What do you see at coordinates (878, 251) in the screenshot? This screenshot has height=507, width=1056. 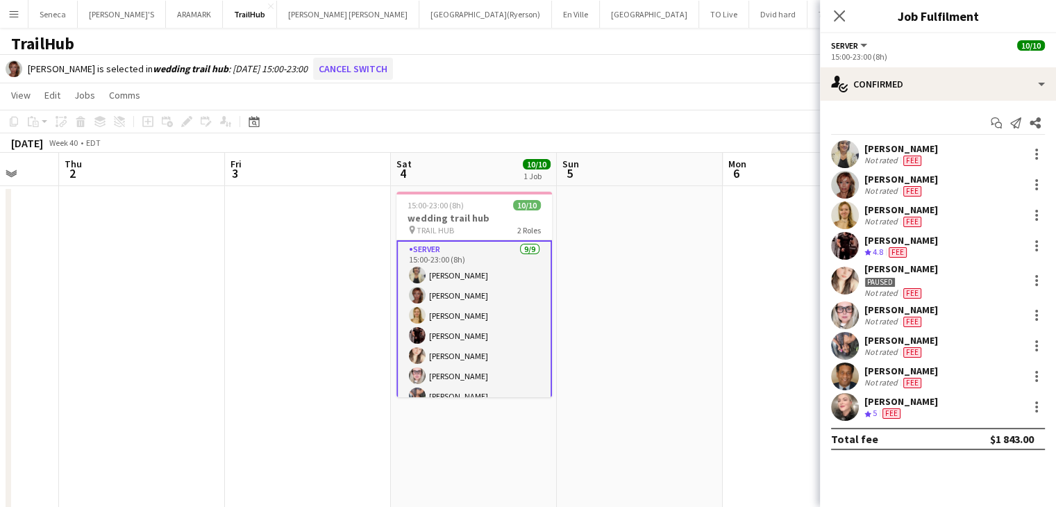 I see `span: 4.8` at bounding box center [878, 251].